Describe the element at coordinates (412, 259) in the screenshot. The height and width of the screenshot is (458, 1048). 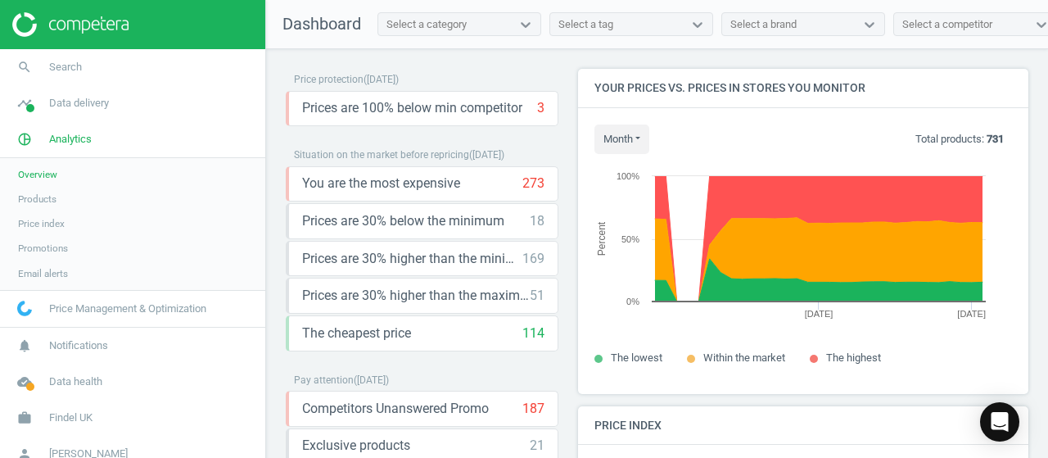
I see `span: Prices are 30% higher than the minimum` at that location.